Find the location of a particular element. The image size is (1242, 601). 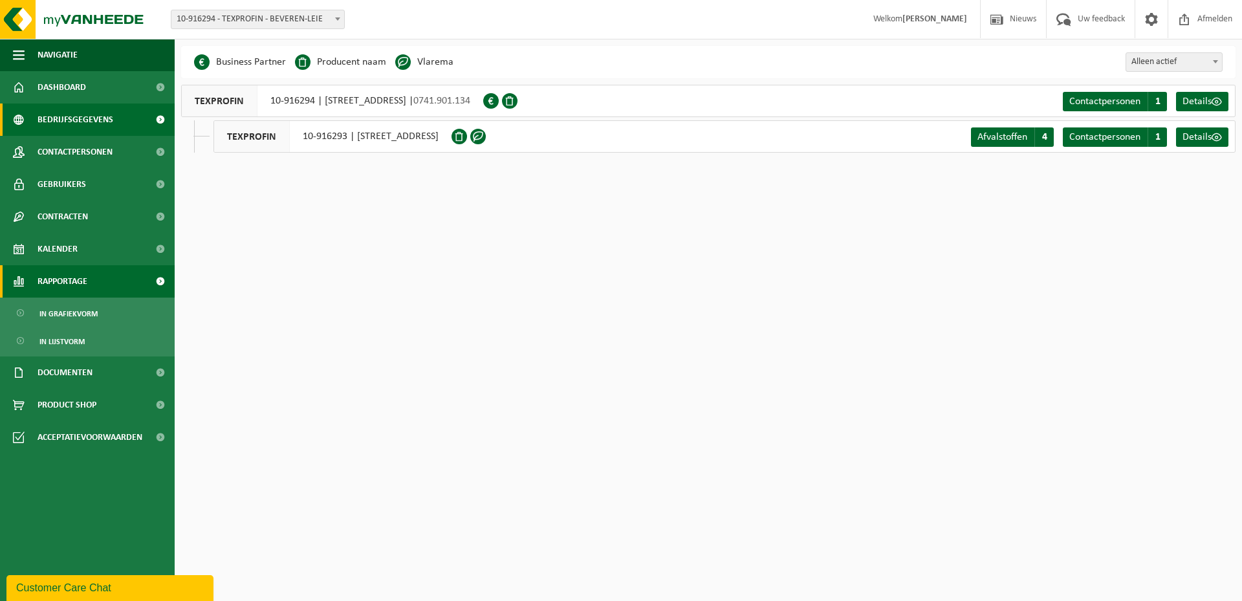

span: Dashboard is located at coordinates (61, 87).